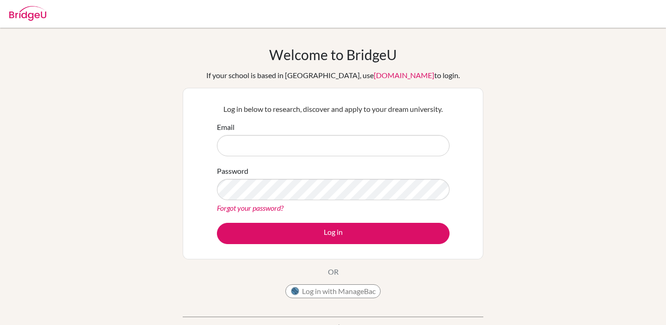 The image size is (666, 325). Describe the element at coordinates (333, 272) in the screenshot. I see `p: OR` at that location.